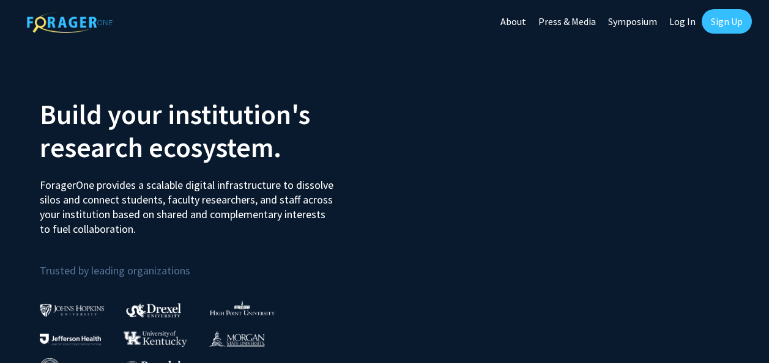 The width and height of the screenshot is (769, 363). I want to click on a: Sign Up, so click(727, 21).